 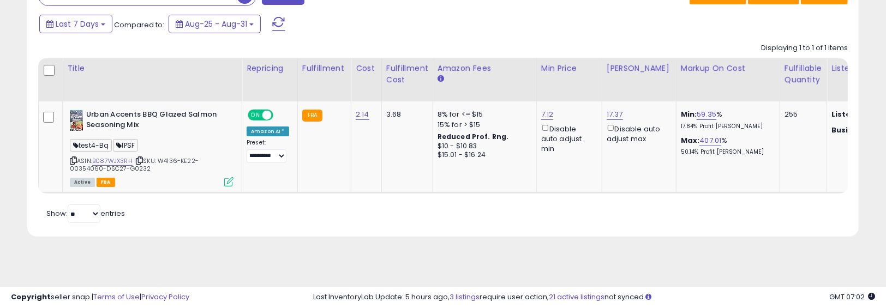 I want to click on small: Amazon Fees., so click(x=441, y=79).